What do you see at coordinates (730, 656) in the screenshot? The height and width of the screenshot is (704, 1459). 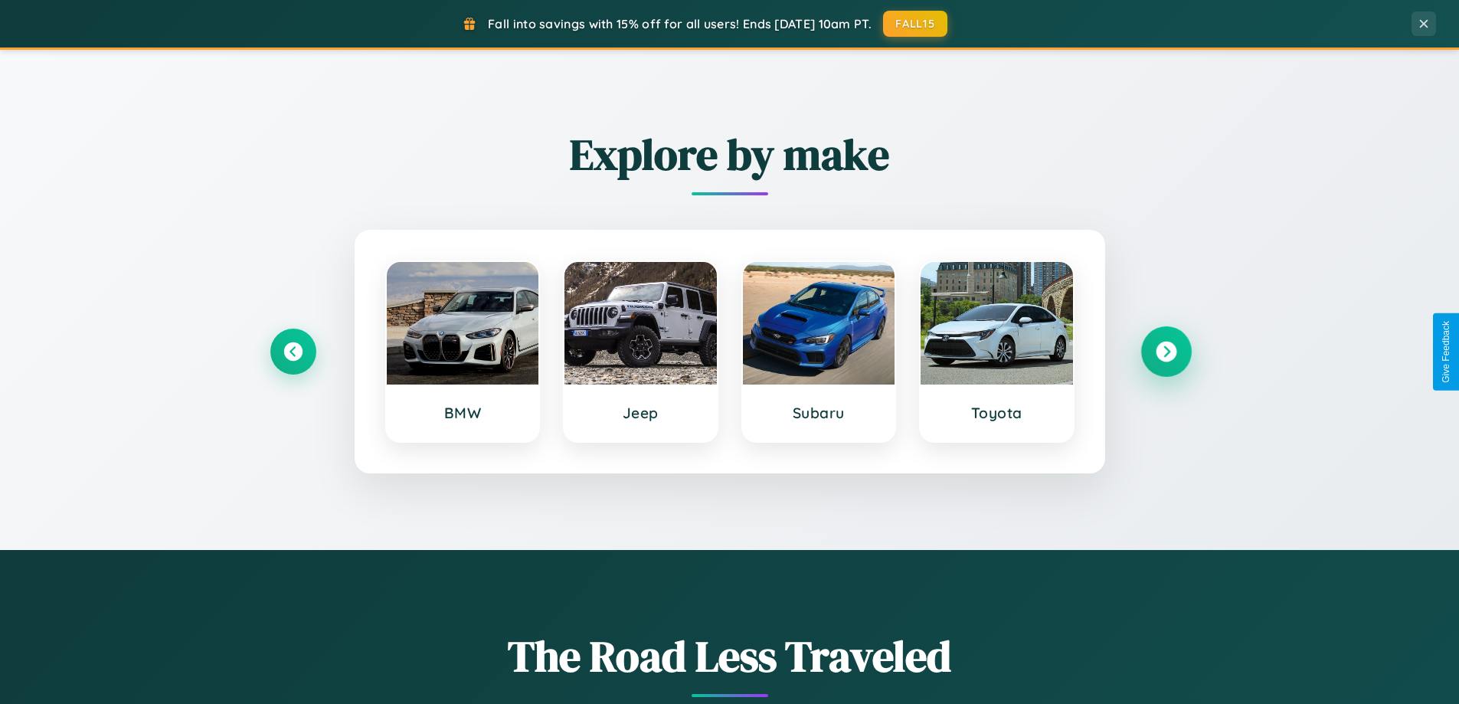 I see `h1: The Road Less Traveled` at bounding box center [730, 656].